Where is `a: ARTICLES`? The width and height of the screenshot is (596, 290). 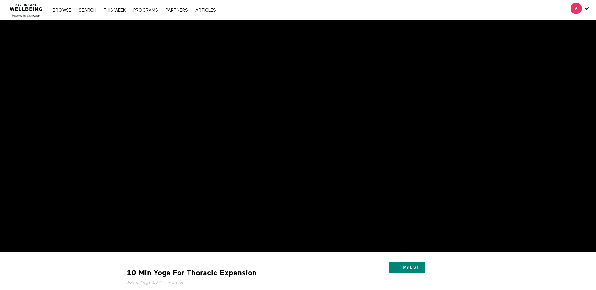
a: ARTICLES is located at coordinates (206, 10).